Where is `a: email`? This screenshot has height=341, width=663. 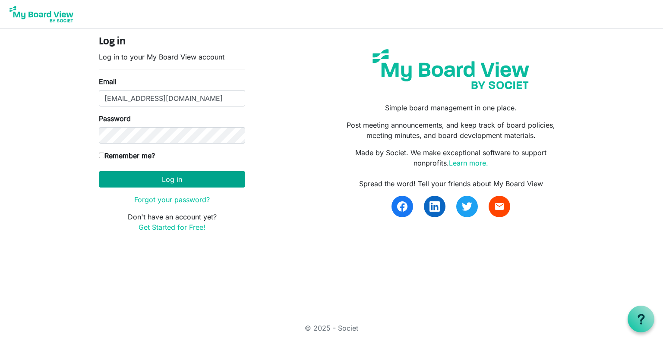 a: email is located at coordinates (499, 207).